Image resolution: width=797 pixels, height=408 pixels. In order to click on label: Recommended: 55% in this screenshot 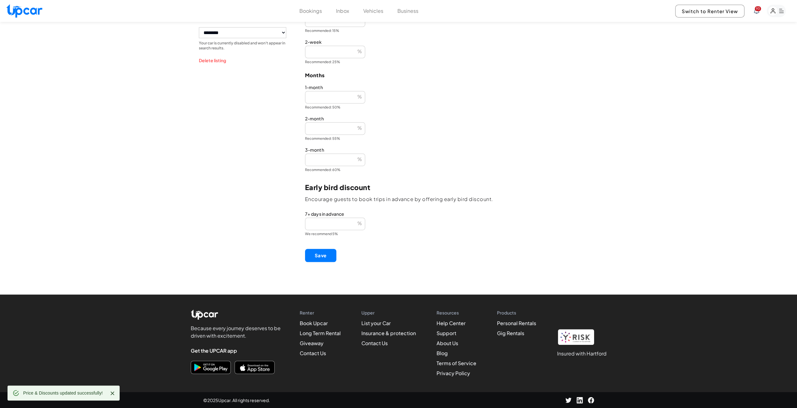, I will do `click(451, 139)`.